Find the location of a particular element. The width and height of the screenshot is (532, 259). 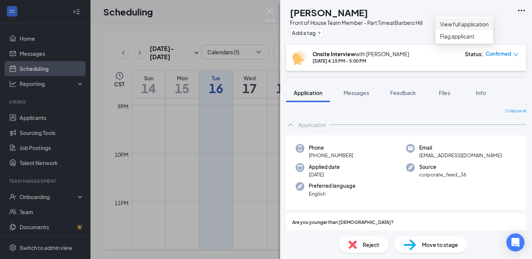

span: Preferred language is located at coordinates (332, 186).